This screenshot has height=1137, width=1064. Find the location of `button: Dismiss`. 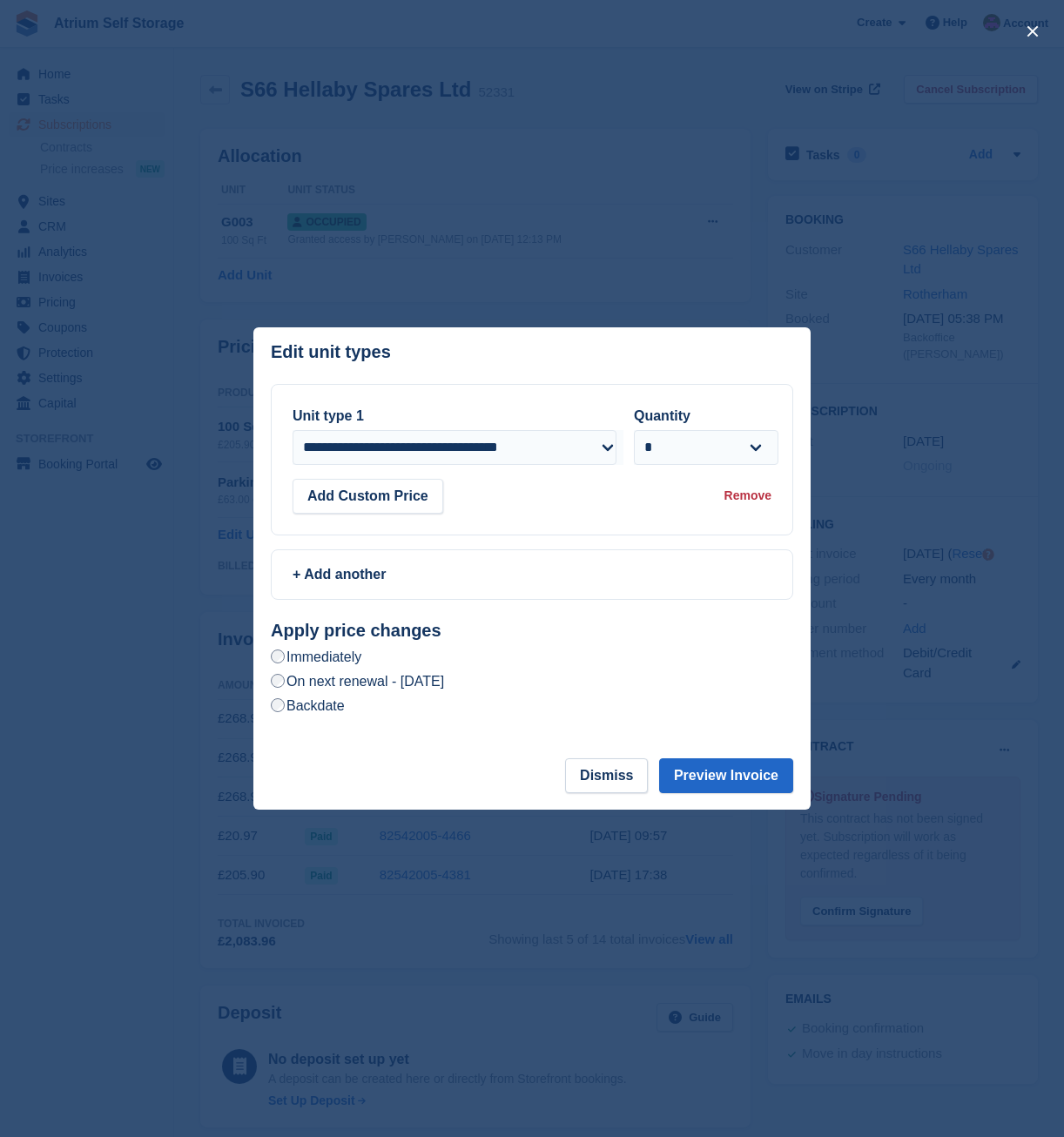

button: Dismiss is located at coordinates (606, 776).